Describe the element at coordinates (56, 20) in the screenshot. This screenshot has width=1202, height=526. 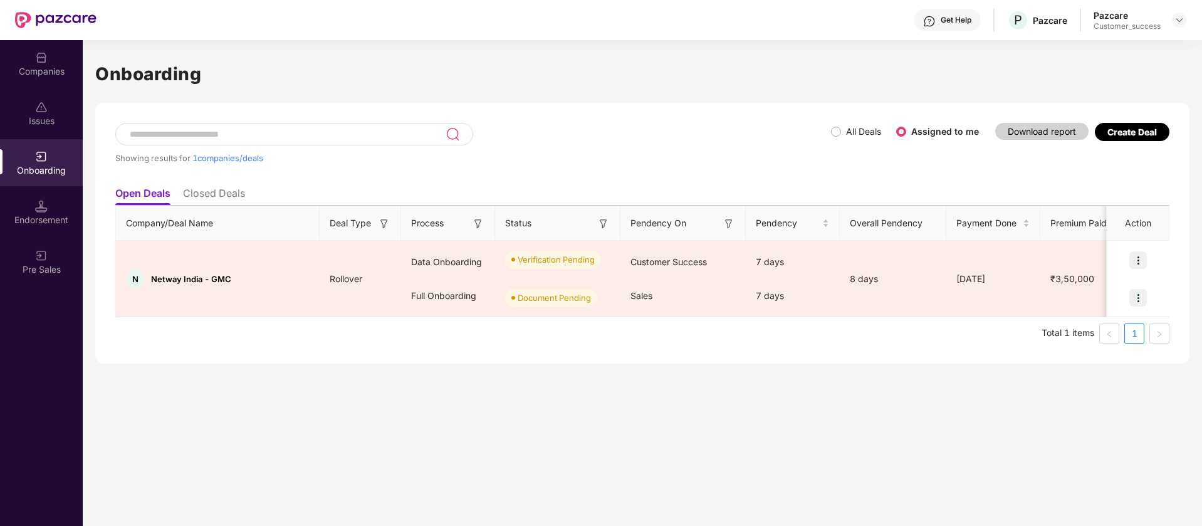
I see `img: New Pazcare Logo` at that location.